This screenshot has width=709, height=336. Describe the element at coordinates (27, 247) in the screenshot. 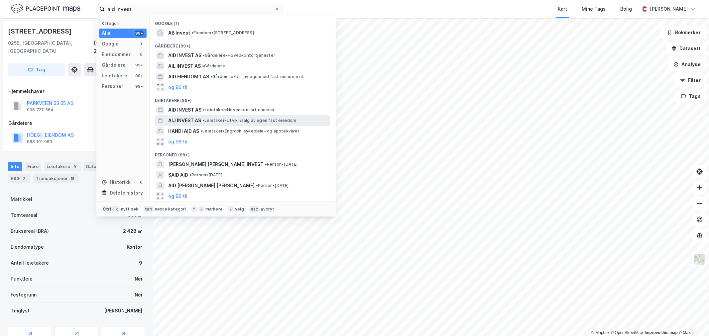

I see `div: Eiendomstype` at that location.